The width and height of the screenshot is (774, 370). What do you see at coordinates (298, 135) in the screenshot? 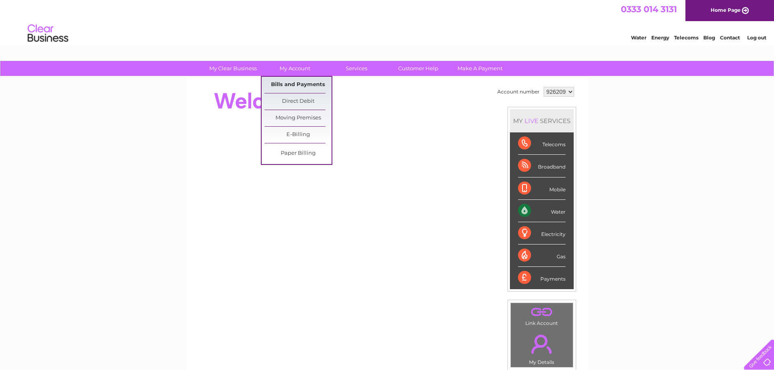
I see `a: E-Billing` at bounding box center [298, 135].